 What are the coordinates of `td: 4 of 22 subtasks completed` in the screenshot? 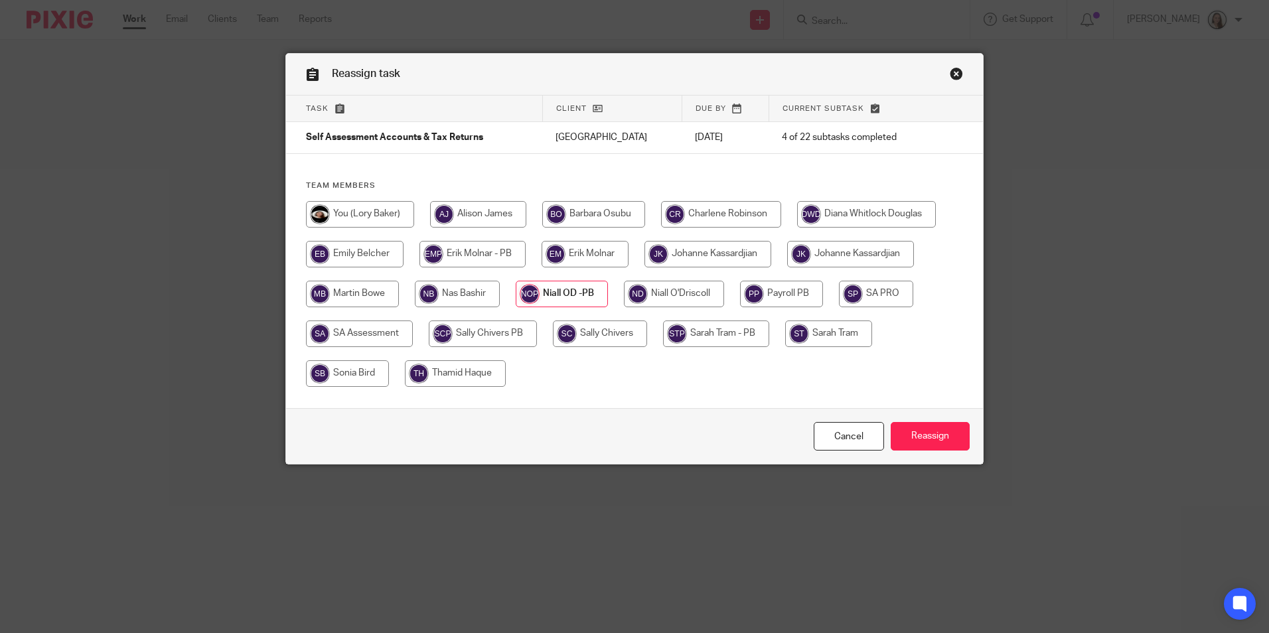 It's located at (851, 138).